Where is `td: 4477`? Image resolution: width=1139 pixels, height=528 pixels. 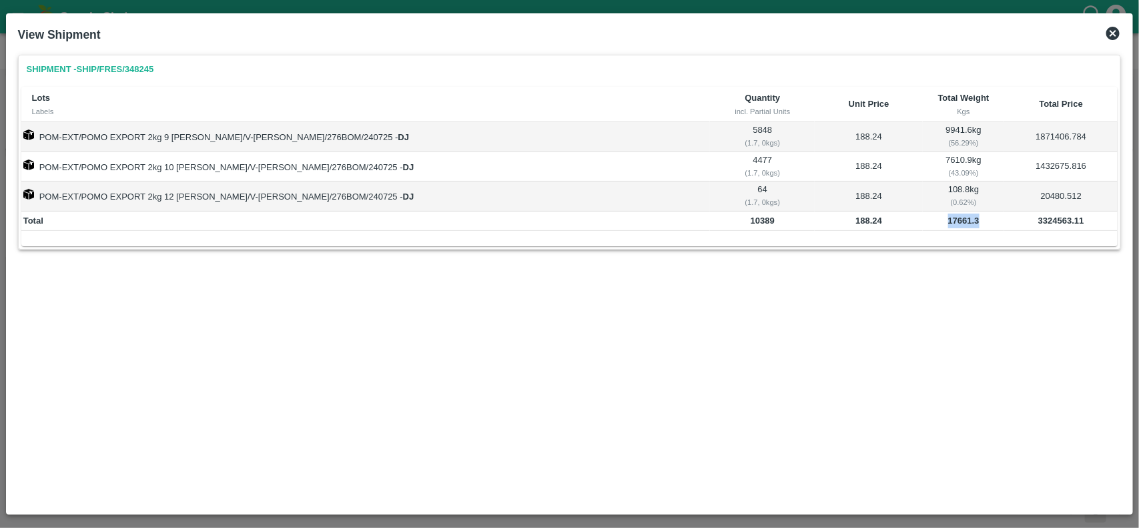
td: 4477 is located at coordinates (762, 167).